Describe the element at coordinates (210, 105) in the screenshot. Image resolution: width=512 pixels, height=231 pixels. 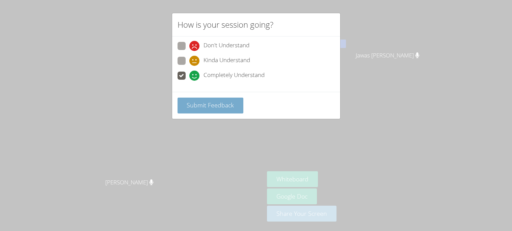
I see `span: Submit Feedback` at that location.